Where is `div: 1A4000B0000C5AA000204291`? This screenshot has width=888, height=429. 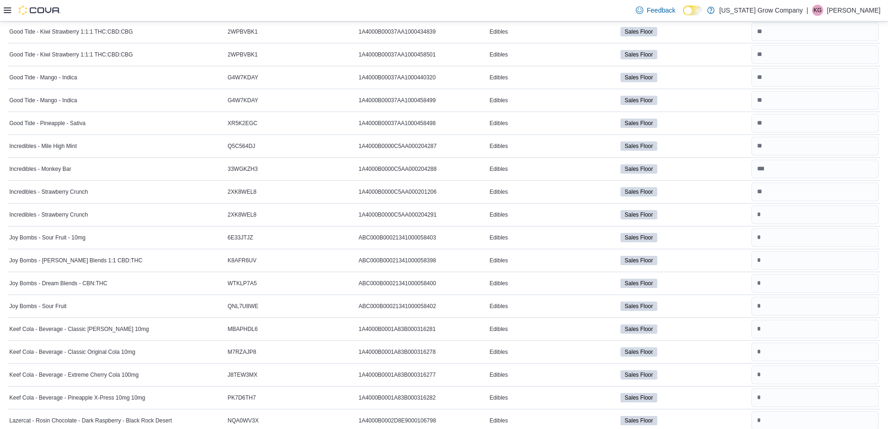 div: 1A4000B0000C5AA000204291 is located at coordinates (422, 215).